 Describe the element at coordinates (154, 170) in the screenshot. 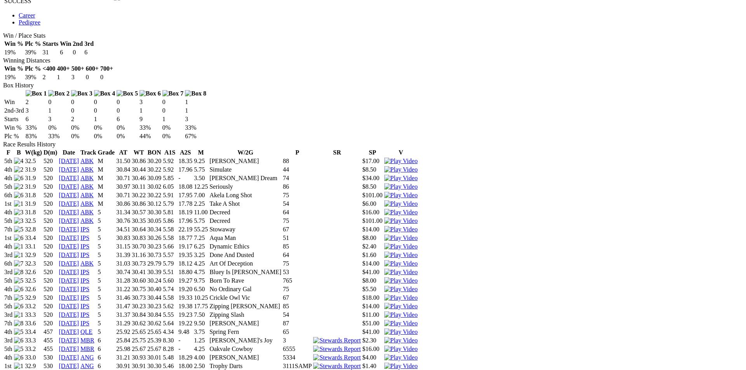

I see `td: 30.22` at that location.